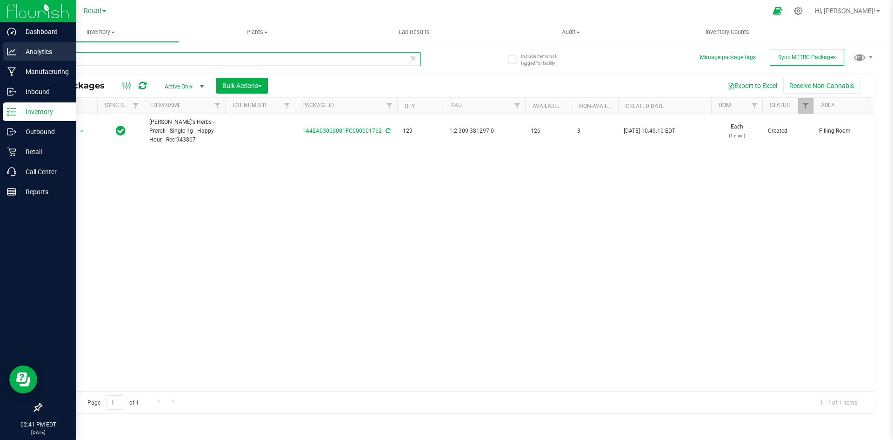  Describe the element at coordinates (257, 32) in the screenshot. I see `span: Plants` at that location.